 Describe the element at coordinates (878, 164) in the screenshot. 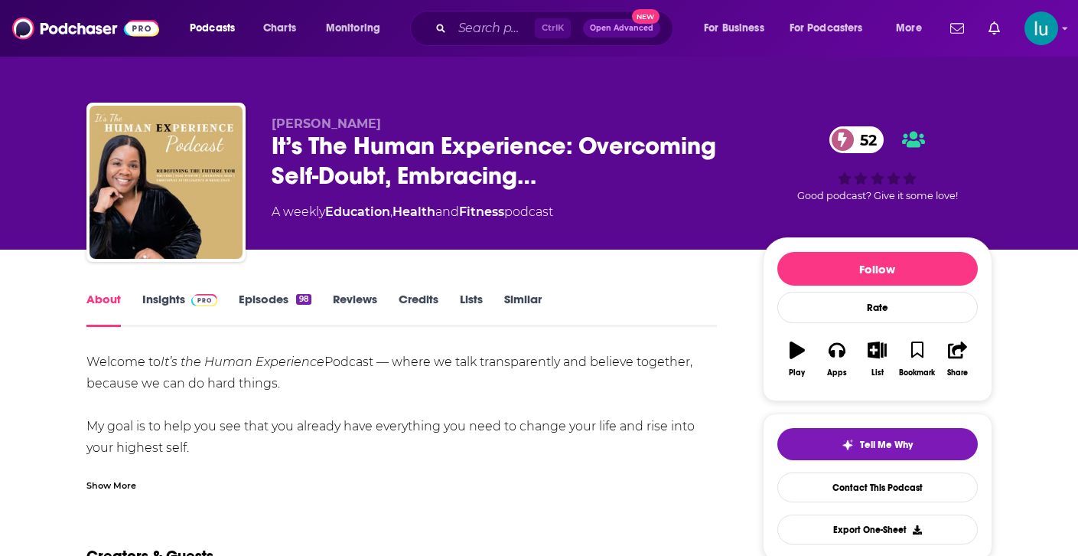

I see `div: 52Good podcast? Give it some love!` at that location.